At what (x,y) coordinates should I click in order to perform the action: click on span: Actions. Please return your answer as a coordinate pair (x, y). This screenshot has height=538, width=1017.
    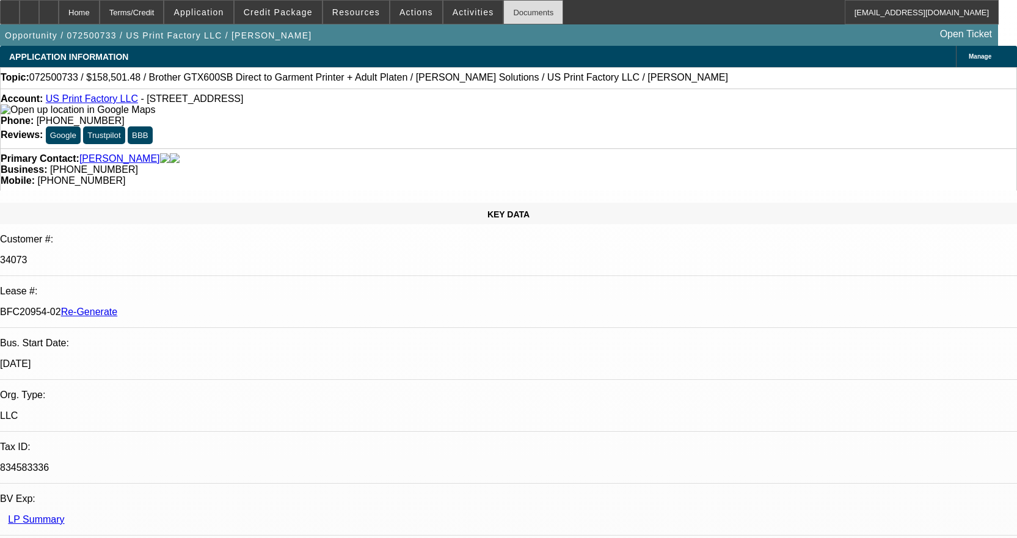
    Looking at the image, I should click on (416, 12).